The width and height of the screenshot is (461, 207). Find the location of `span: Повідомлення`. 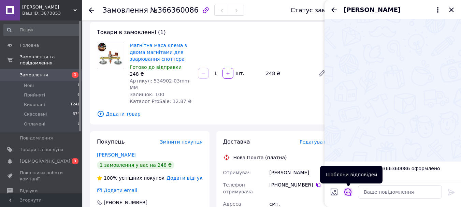

span: Повідомлення is located at coordinates (36, 138).